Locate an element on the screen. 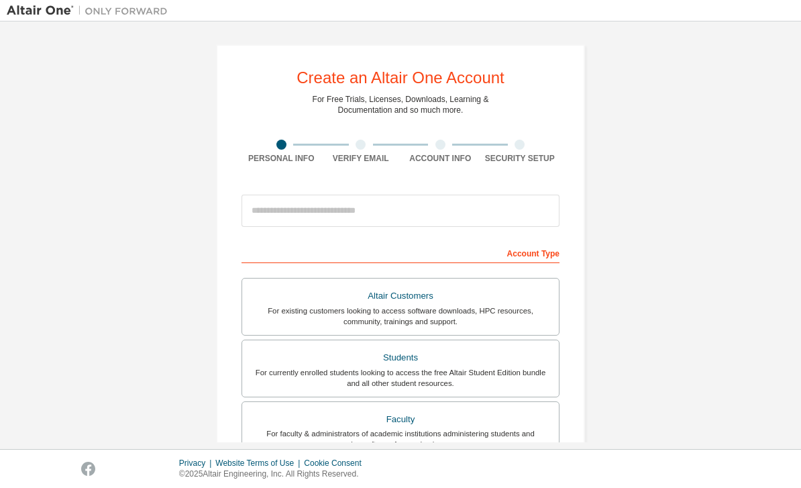 The image size is (801, 488). div: Account Type is located at coordinates (400, 252).